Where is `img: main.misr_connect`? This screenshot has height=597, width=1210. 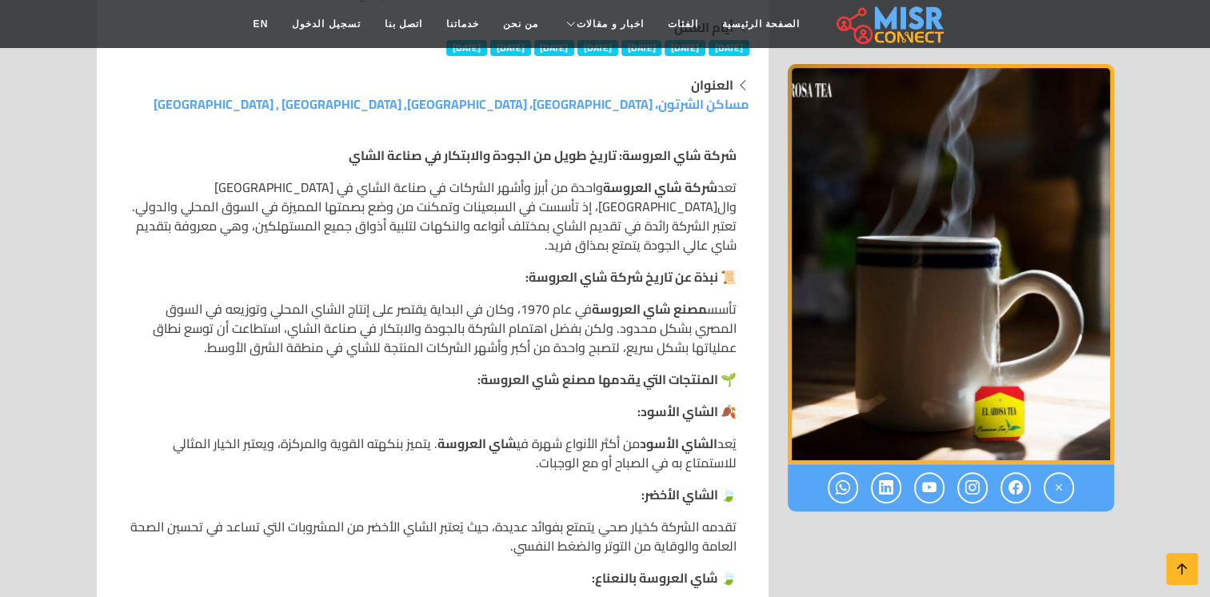 img: main.misr_connect is located at coordinates (890, 24).